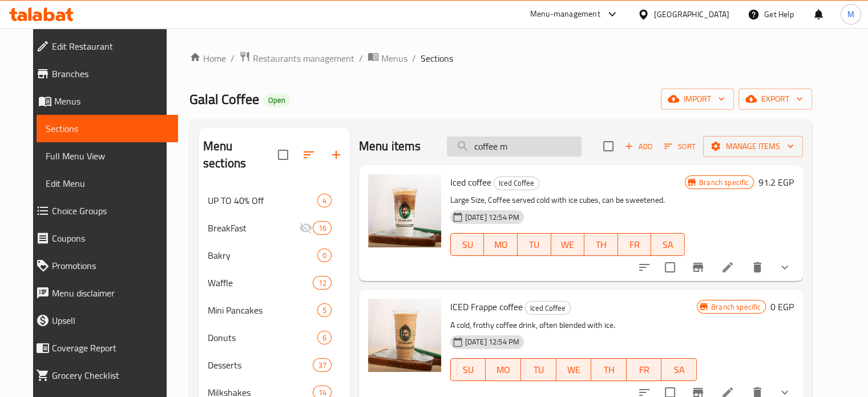 The width and height of the screenshot is (868, 397). Describe the element at coordinates (574, 369) in the screenshot. I see `button: WE` at that location.